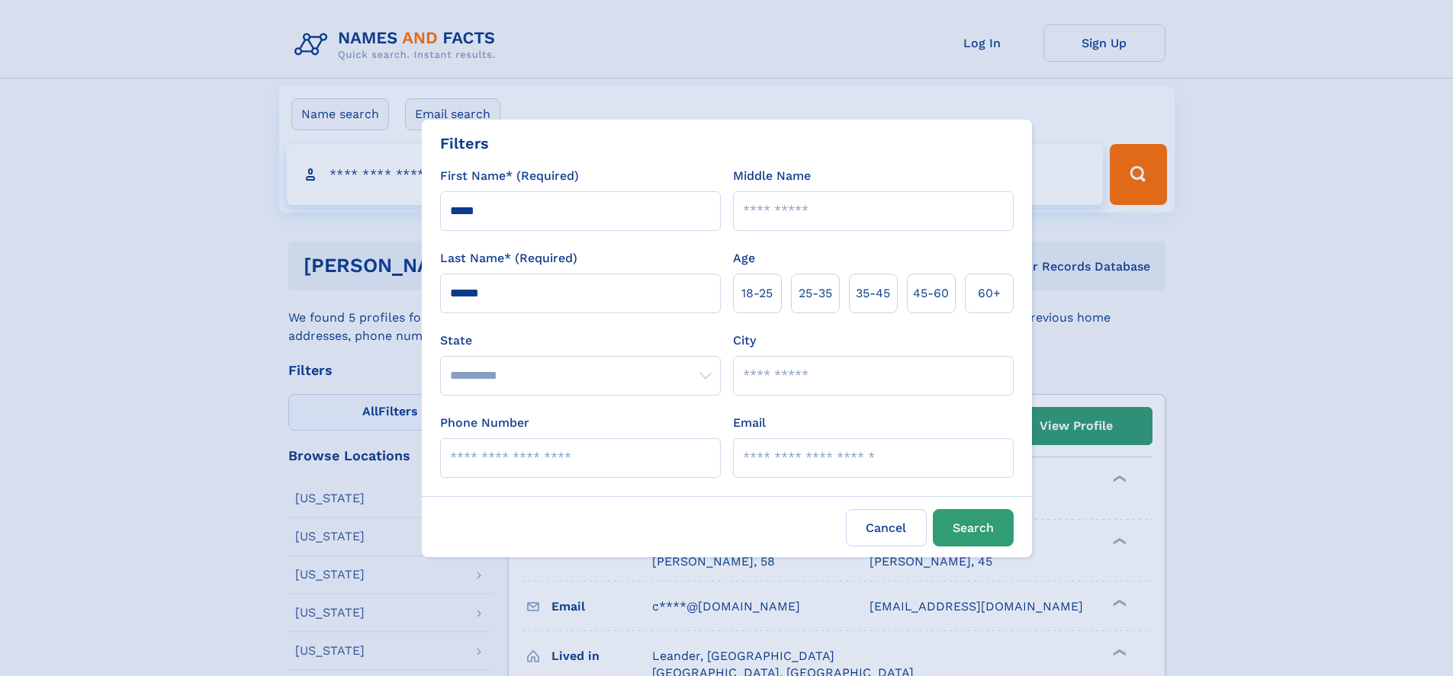 The width and height of the screenshot is (1453, 676). I want to click on span: 25‑35, so click(815, 294).